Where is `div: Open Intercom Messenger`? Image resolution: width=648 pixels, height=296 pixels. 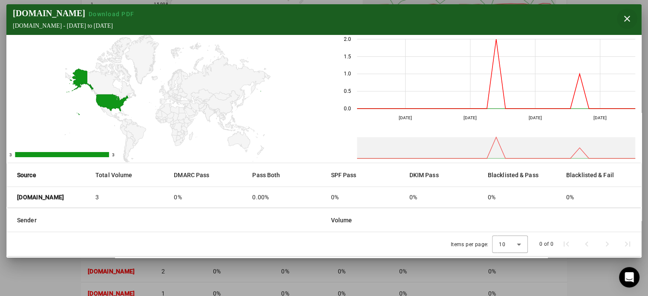 div: Open Intercom Messenger is located at coordinates (629, 277).